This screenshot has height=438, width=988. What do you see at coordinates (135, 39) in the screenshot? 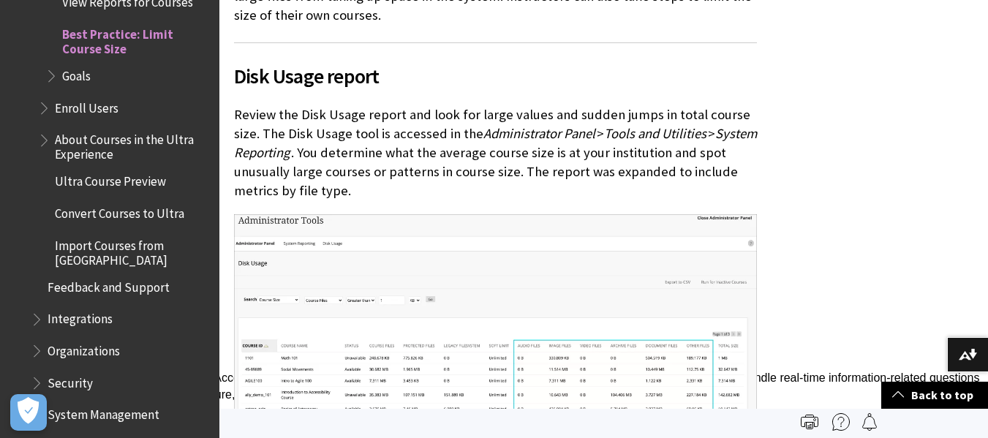
I see `span: Best Practice: Limit Course Size` at bounding box center [135, 39].